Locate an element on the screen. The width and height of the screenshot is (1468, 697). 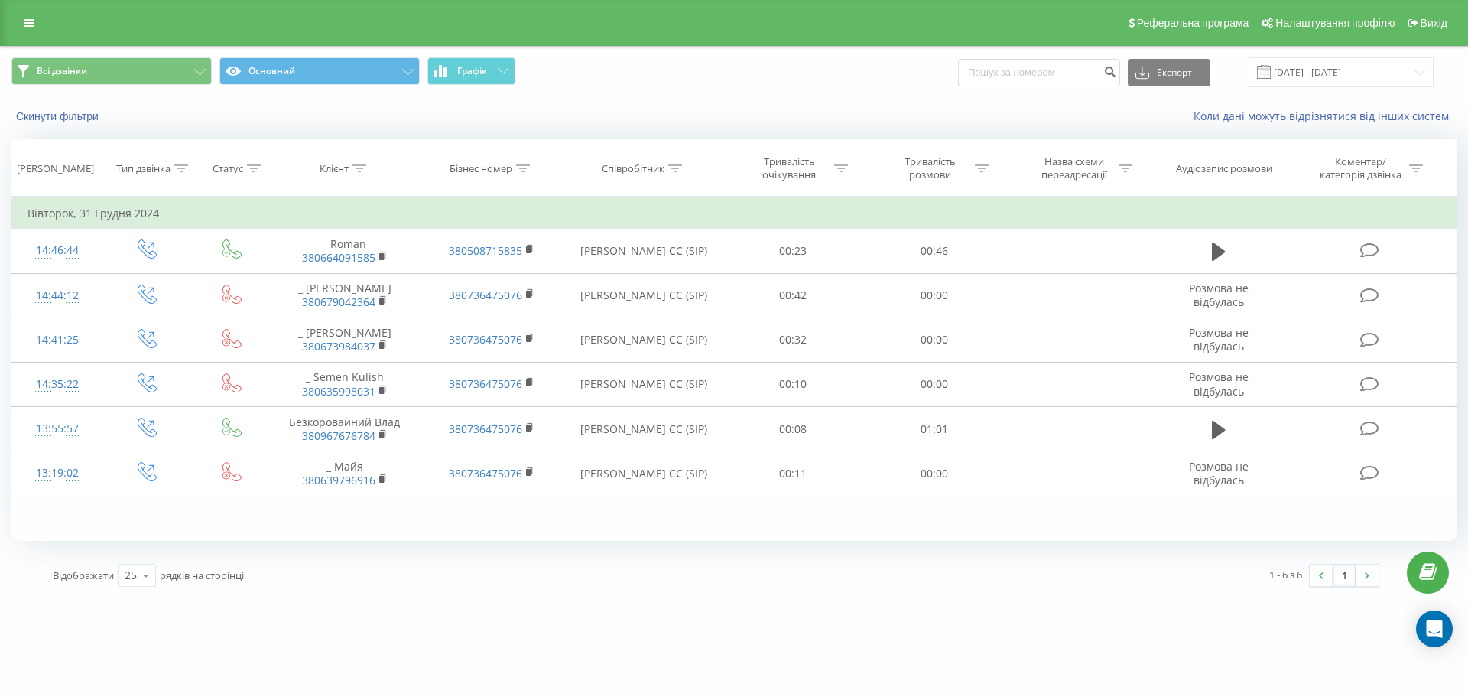
span: Реферальна програма is located at coordinates (1193, 23).